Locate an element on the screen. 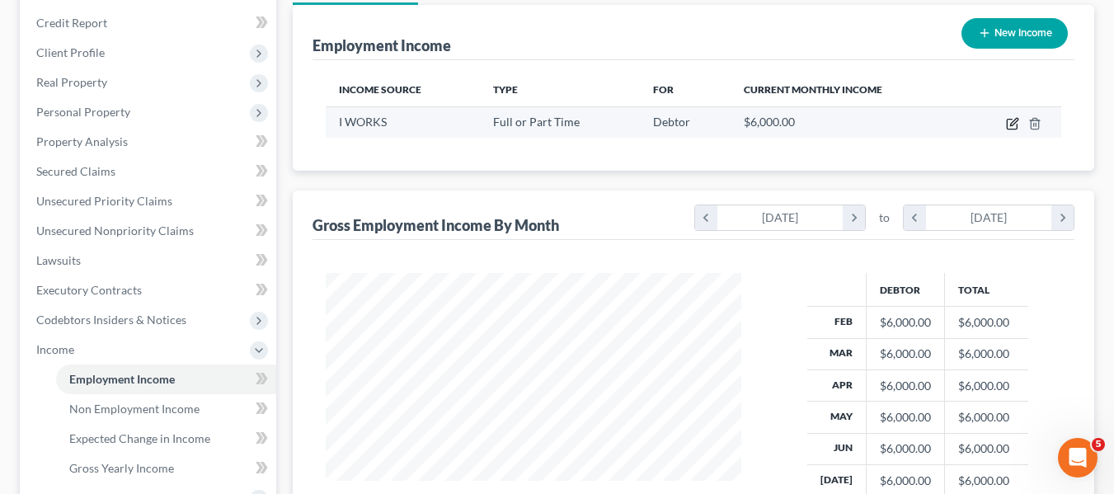 The image size is (1114, 494). span: Type is located at coordinates (506, 89).